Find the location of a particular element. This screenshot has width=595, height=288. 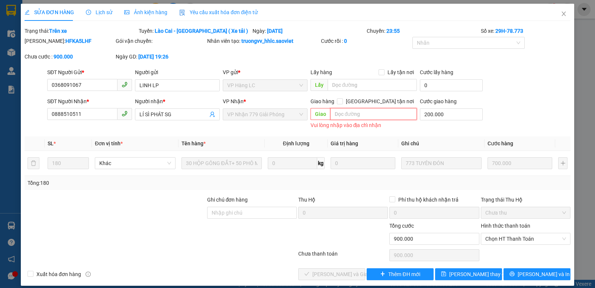

div: Vui lòng nhập vào địa chỉ nhận is located at coordinates (364, 125).